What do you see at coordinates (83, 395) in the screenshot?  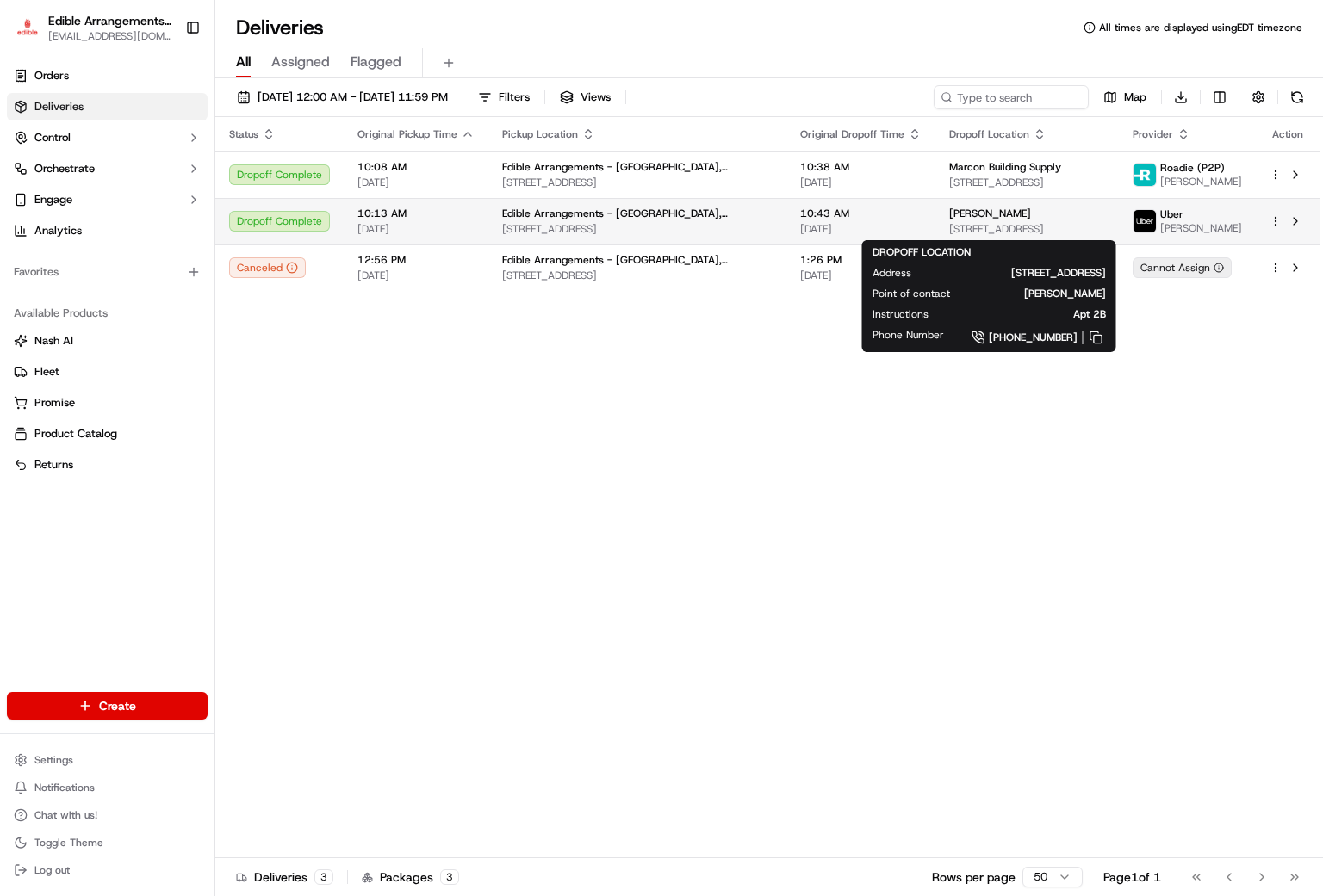 I see `span: Knowledge Base` at bounding box center [83, 395].